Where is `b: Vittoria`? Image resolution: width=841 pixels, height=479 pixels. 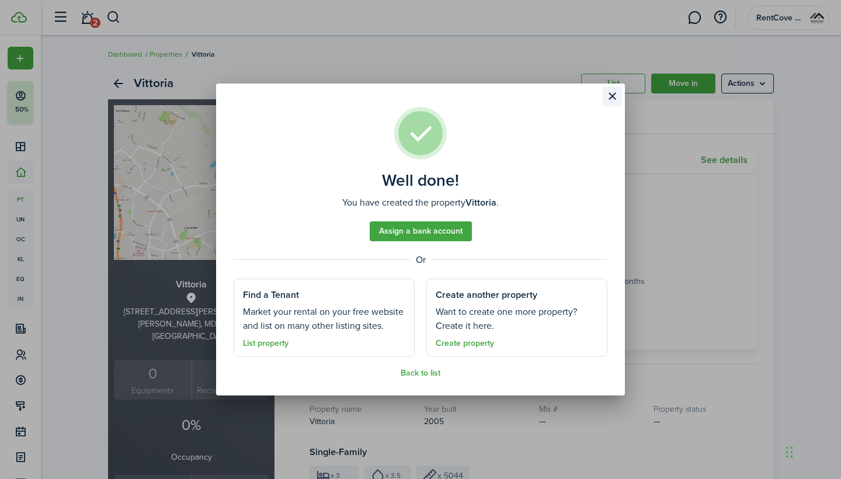 b: Vittoria is located at coordinates (481, 202).